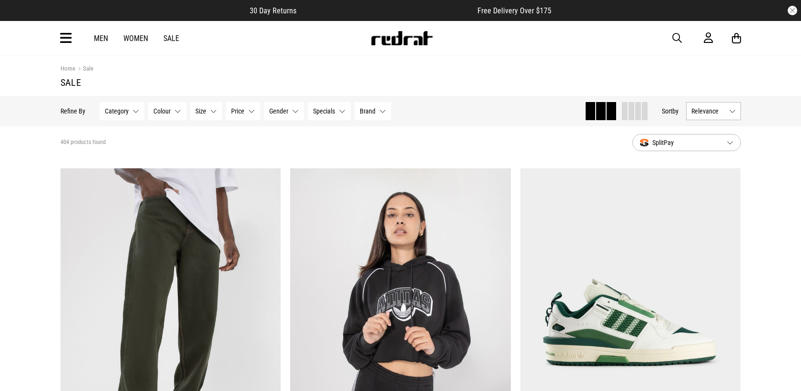  What do you see at coordinates (136, 38) in the screenshot?
I see `a: Women` at bounding box center [136, 38].